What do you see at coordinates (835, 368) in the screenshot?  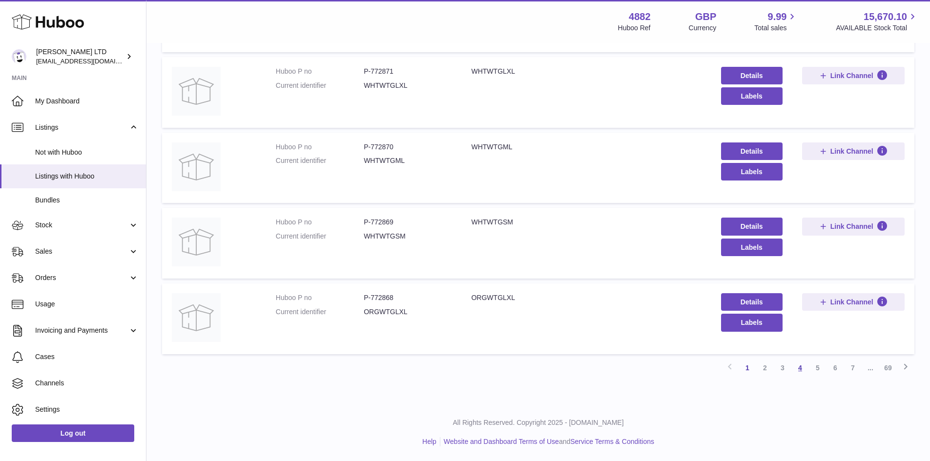 I see `a: 6` at bounding box center [835, 368].